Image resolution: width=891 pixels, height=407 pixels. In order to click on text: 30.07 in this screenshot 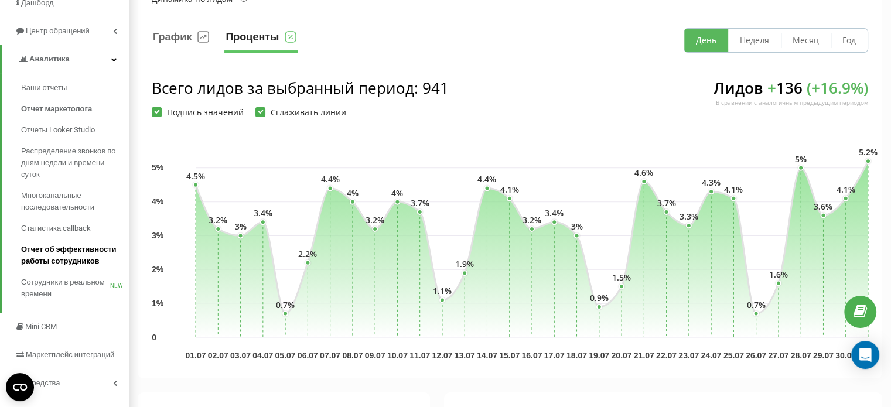, I will do `click(846, 356)`.